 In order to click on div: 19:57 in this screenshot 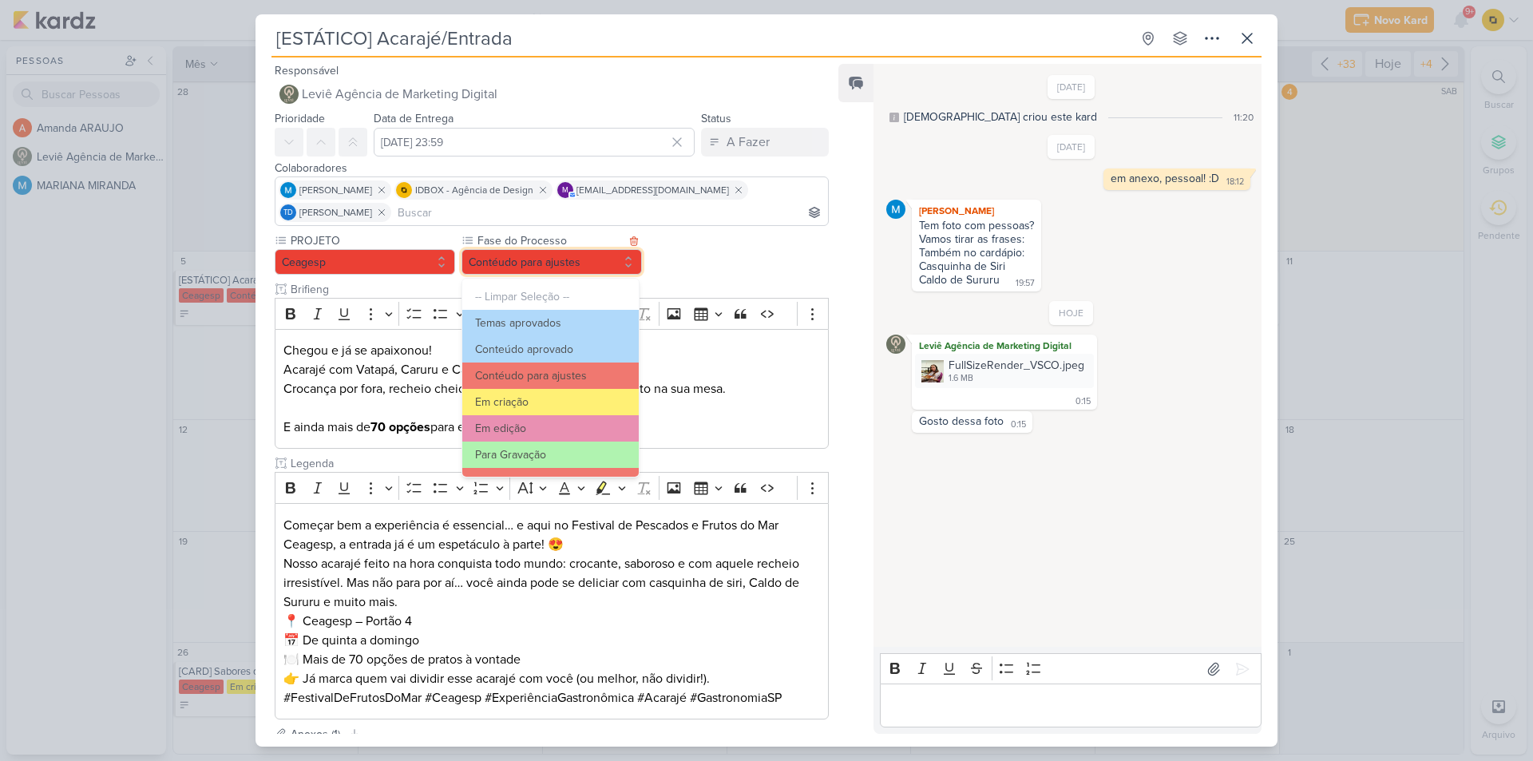, I will do `click(1025, 283)`.